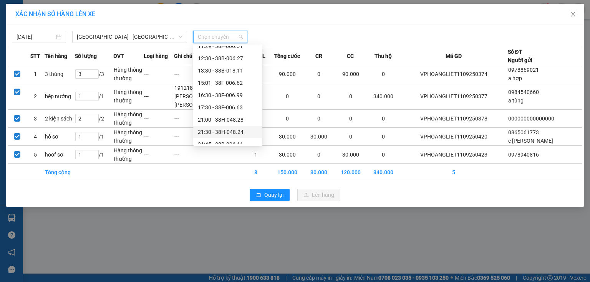  I want to click on span: Ghi chú, so click(183, 56).